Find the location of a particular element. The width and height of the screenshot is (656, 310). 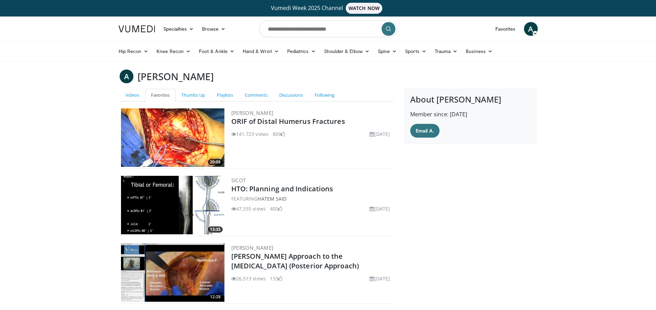

a: ORIF of Distal Humerus Fractures is located at coordinates (288, 121).